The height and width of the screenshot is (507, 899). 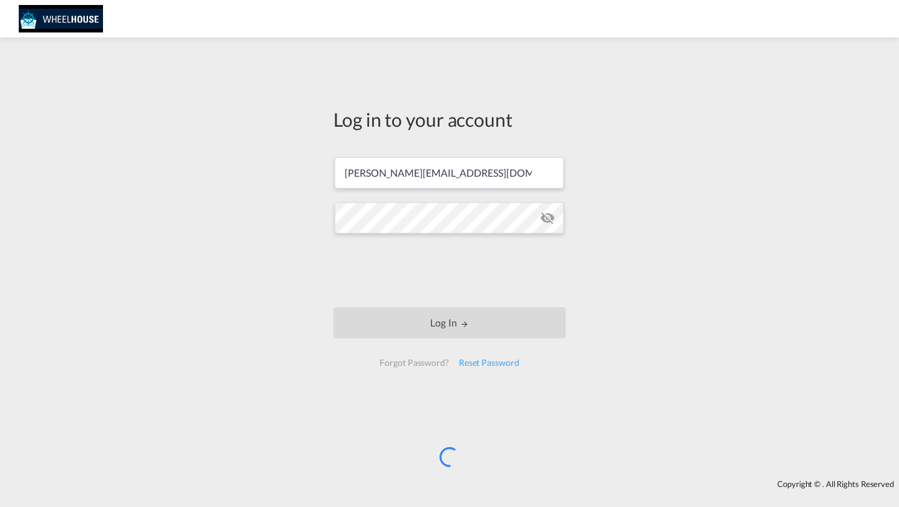 I want to click on md-icon: icon-eye-off, so click(x=548, y=218).